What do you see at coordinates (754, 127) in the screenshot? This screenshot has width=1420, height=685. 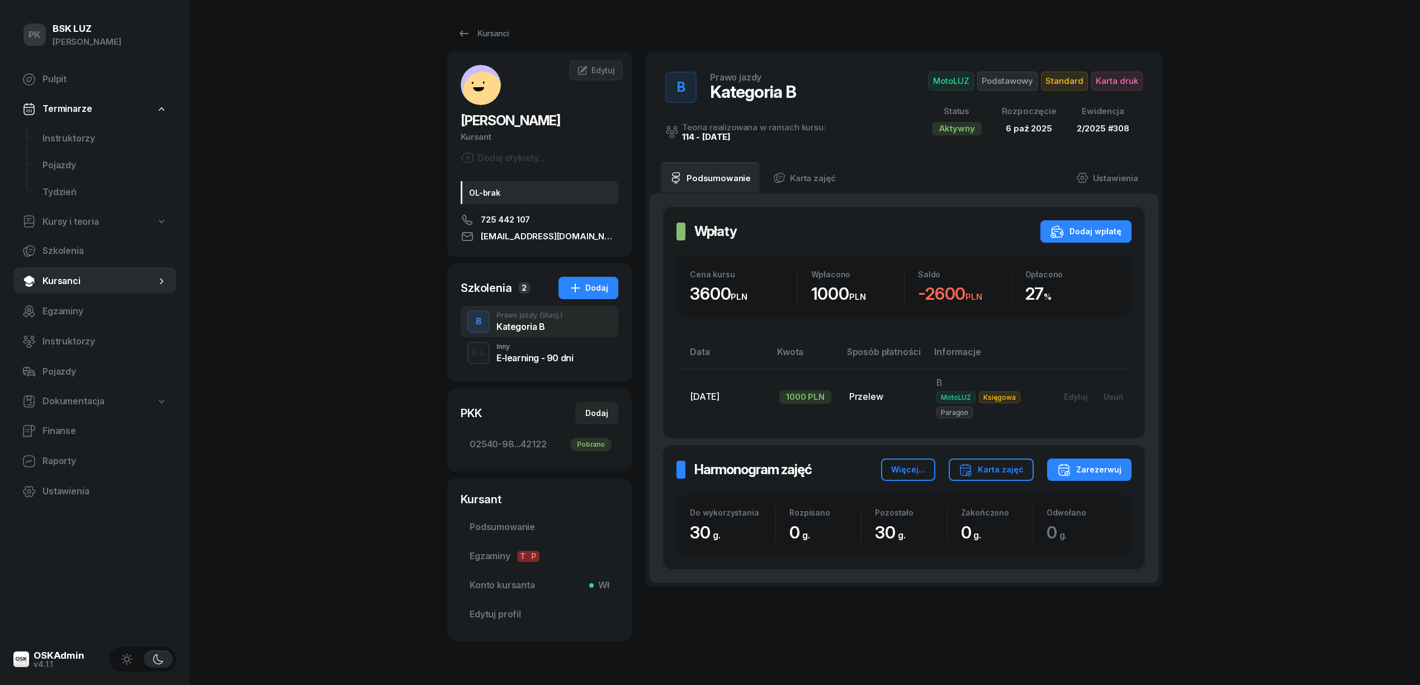 I see `div: Teoria realizowana w ramach kursu:` at bounding box center [754, 127].